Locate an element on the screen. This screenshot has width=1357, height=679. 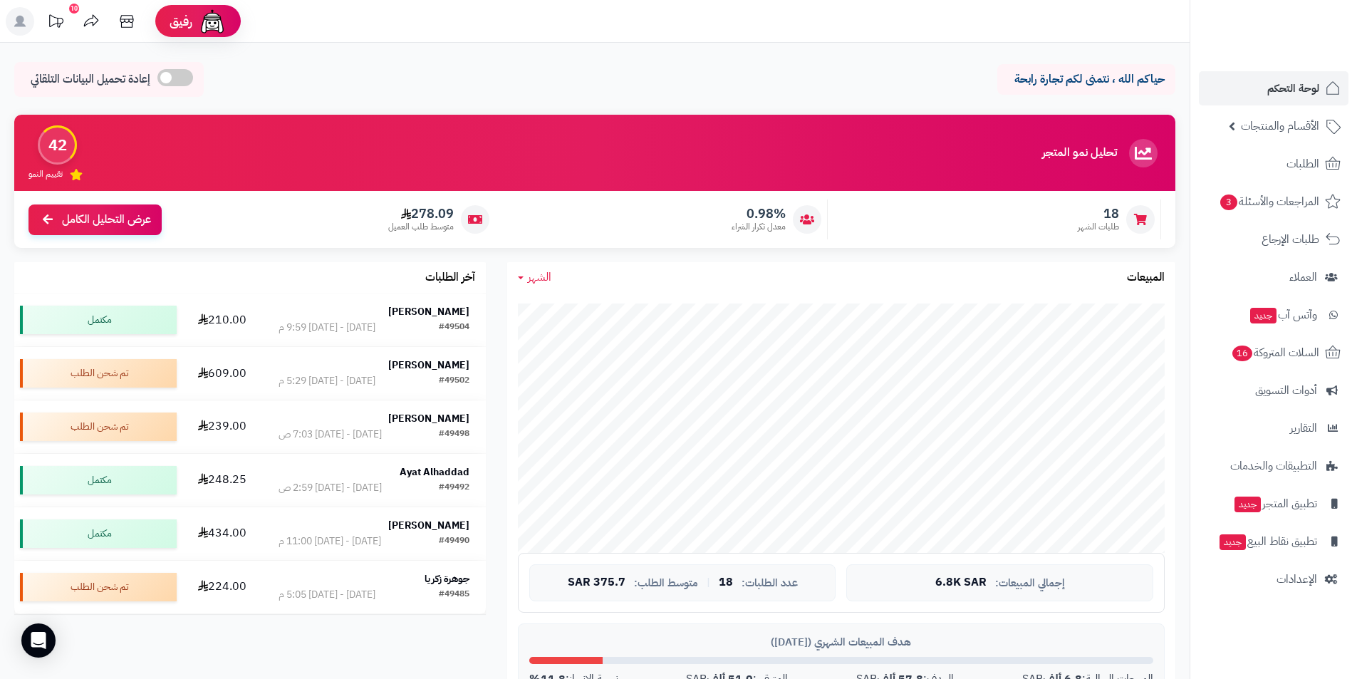
a: التطبيقات والخدمات is located at coordinates (1273, 466).